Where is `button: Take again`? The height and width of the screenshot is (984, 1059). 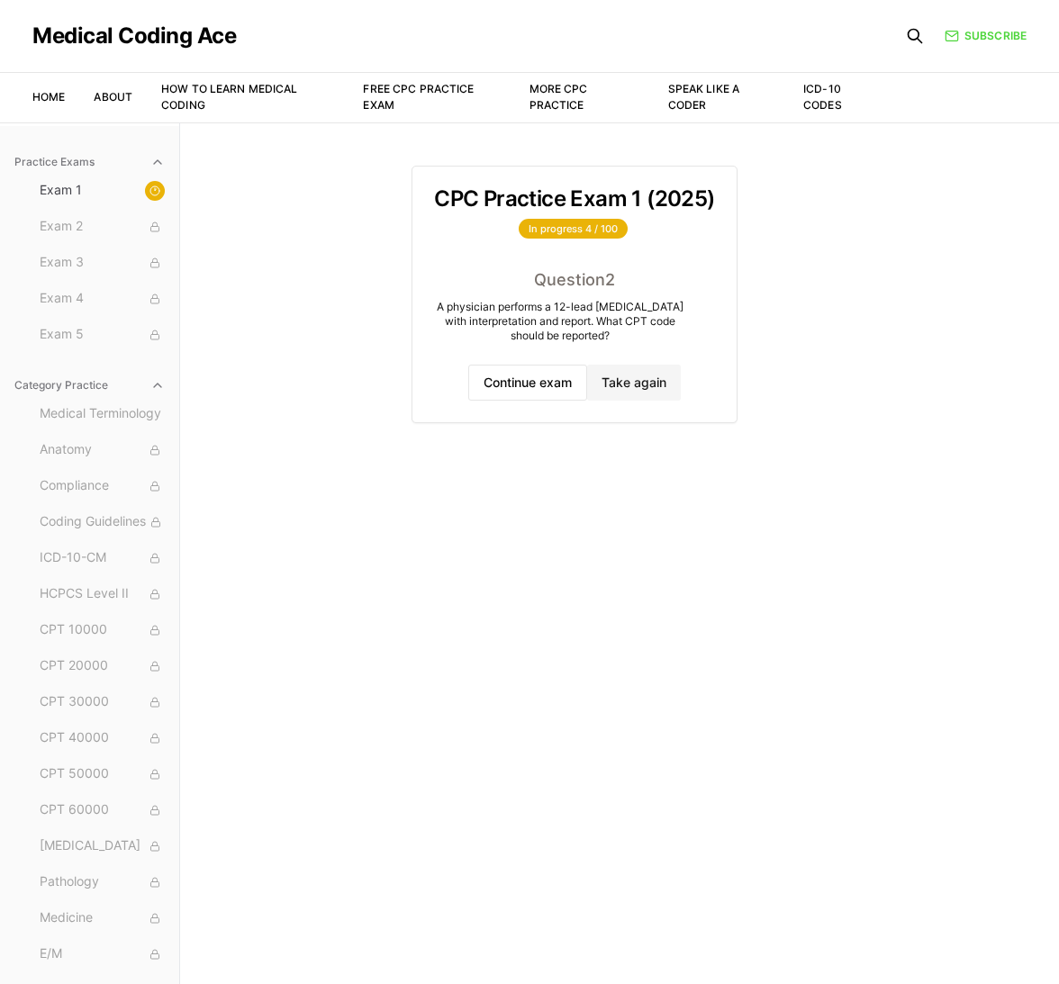 button: Take again is located at coordinates (634, 383).